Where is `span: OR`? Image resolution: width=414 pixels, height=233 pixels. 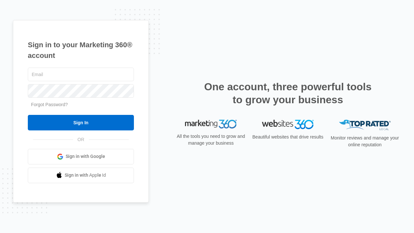
span: OR is located at coordinates (81, 139).